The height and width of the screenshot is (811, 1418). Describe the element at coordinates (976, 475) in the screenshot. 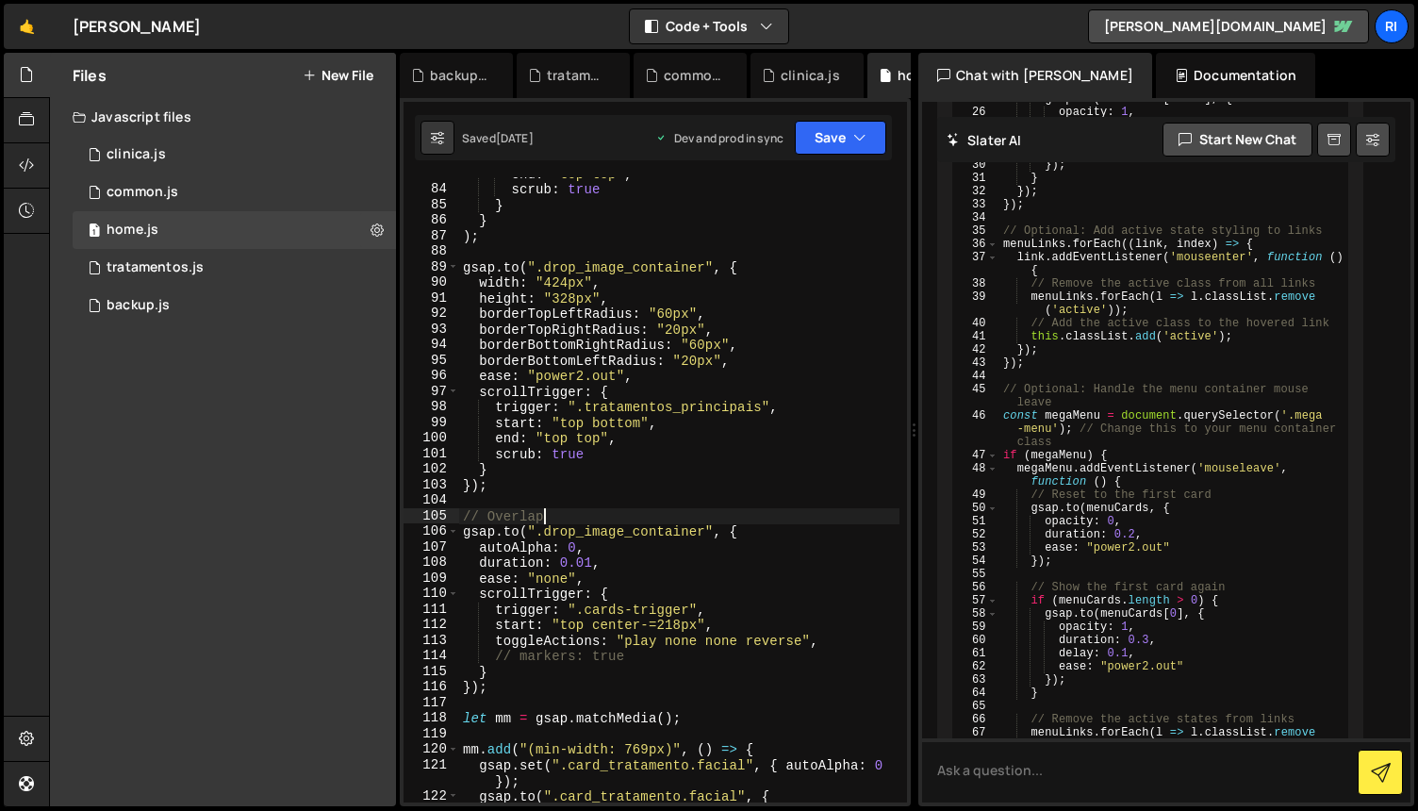

I see `div: 48` at that location.